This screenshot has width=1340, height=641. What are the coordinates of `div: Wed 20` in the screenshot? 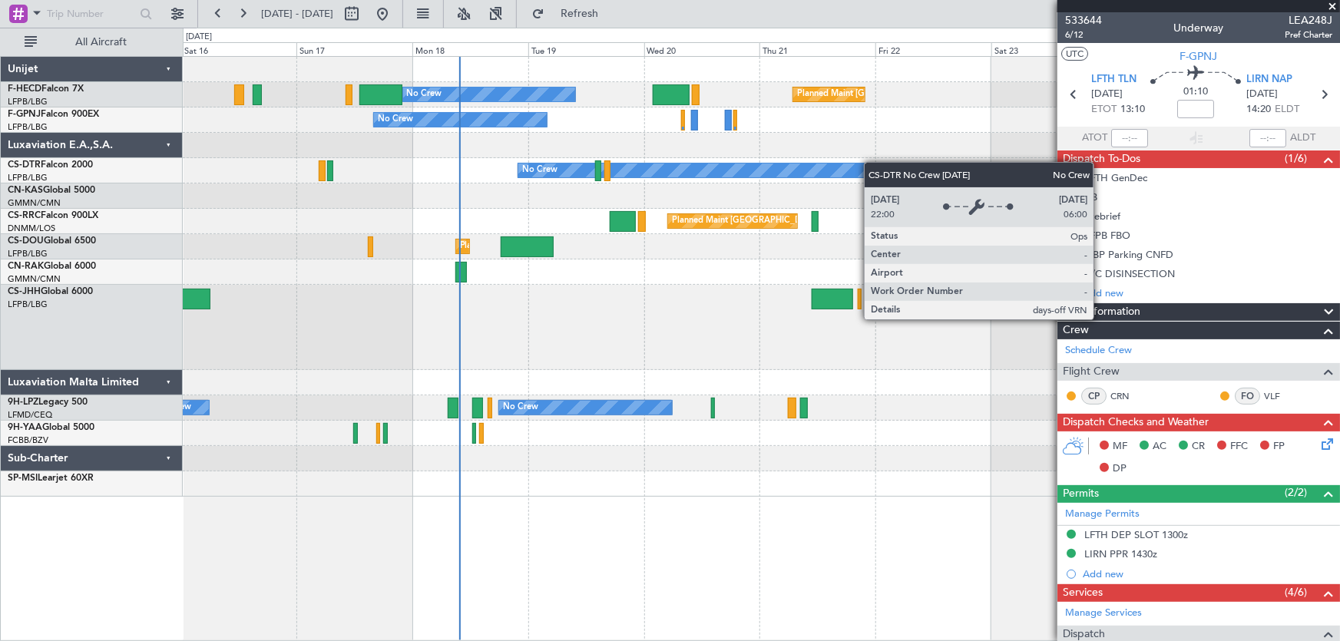 It's located at (702, 49).